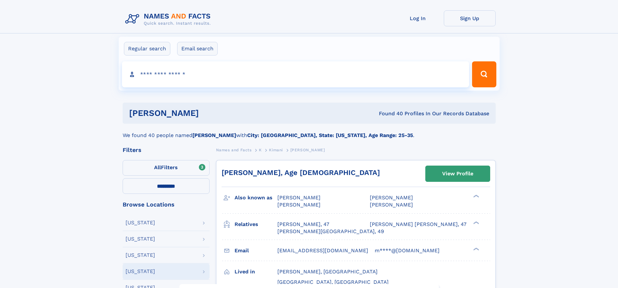 Image resolution: width=618 pixels, height=288 pixels. What do you see at coordinates (260, 150) in the screenshot?
I see `a: K` at bounding box center [260, 150].